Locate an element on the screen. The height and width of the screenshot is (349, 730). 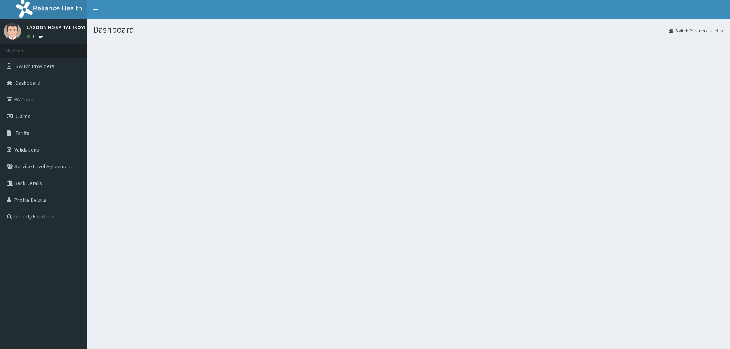
span: Claims is located at coordinates (23, 116).